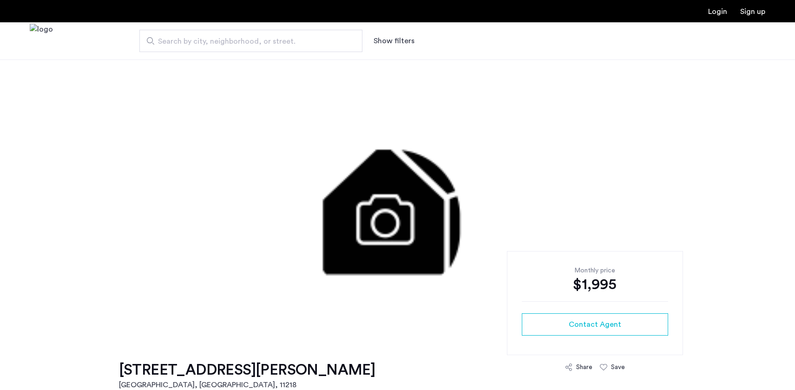  Describe the element at coordinates (397, 199) in the screenshot. I see `img: 3.gif` at that location.